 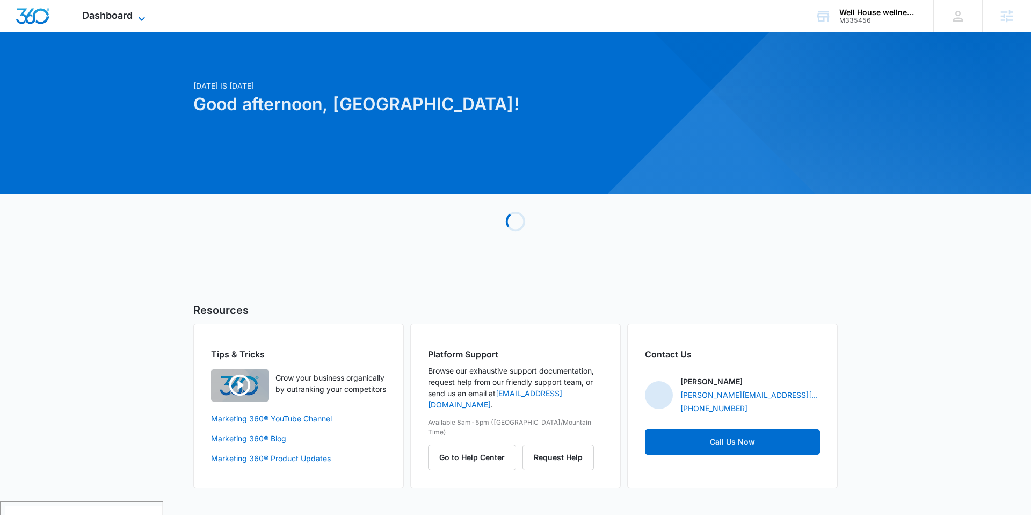 What do you see at coordinates (516, 310) in the screenshot?
I see `h5: Resources` at bounding box center [516, 310].